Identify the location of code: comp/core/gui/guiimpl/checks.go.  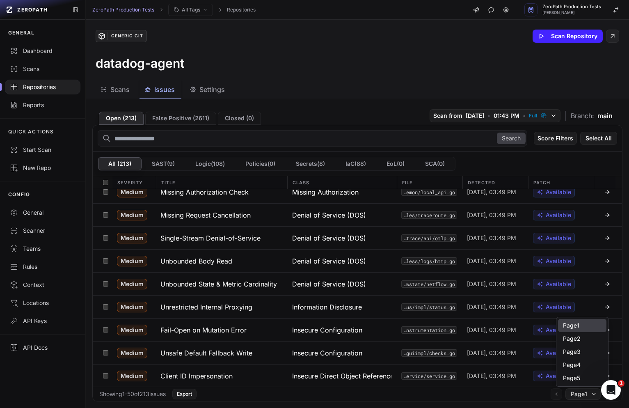
(429, 353).